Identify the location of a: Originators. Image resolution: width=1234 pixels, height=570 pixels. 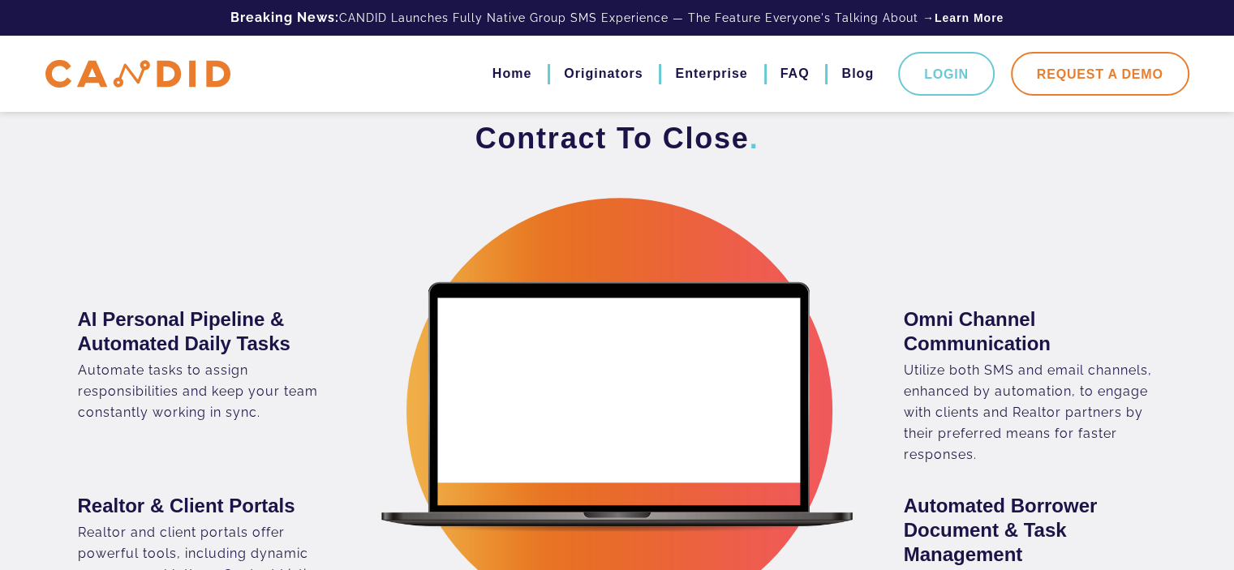
(603, 74).